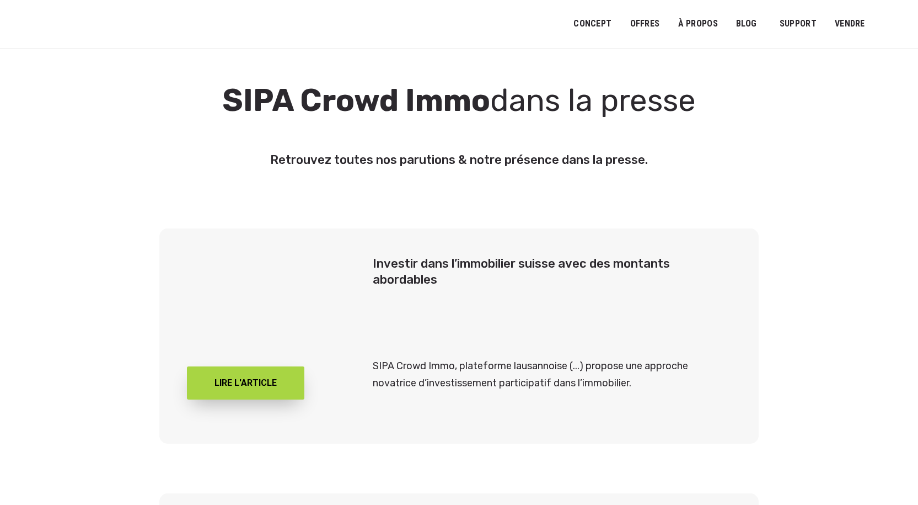 Image resolution: width=918 pixels, height=505 pixels. I want to click on img: Logo AGEFI, so click(256, 287).